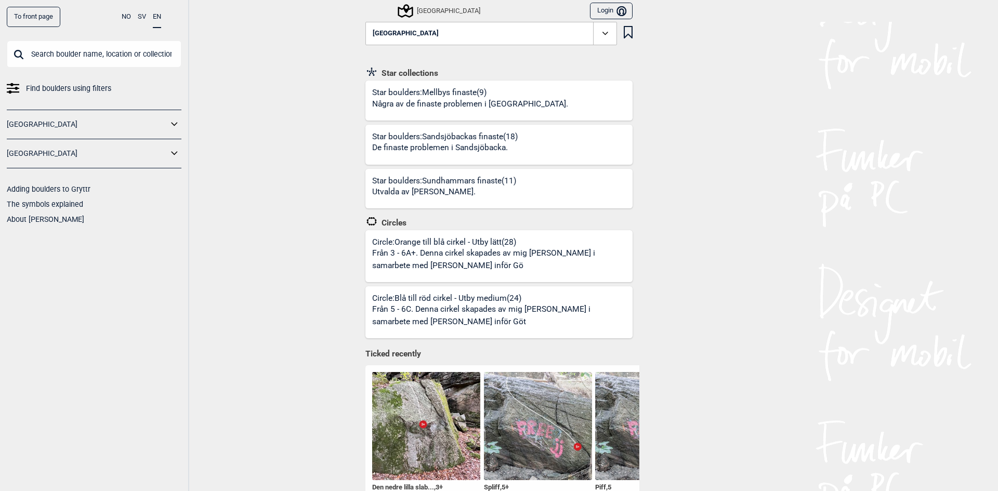  I want to click on button: NO, so click(126, 17).